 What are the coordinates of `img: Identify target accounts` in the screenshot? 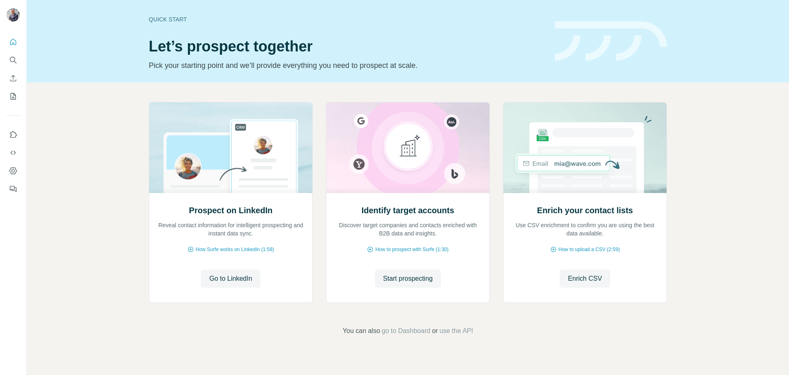 It's located at (408, 148).